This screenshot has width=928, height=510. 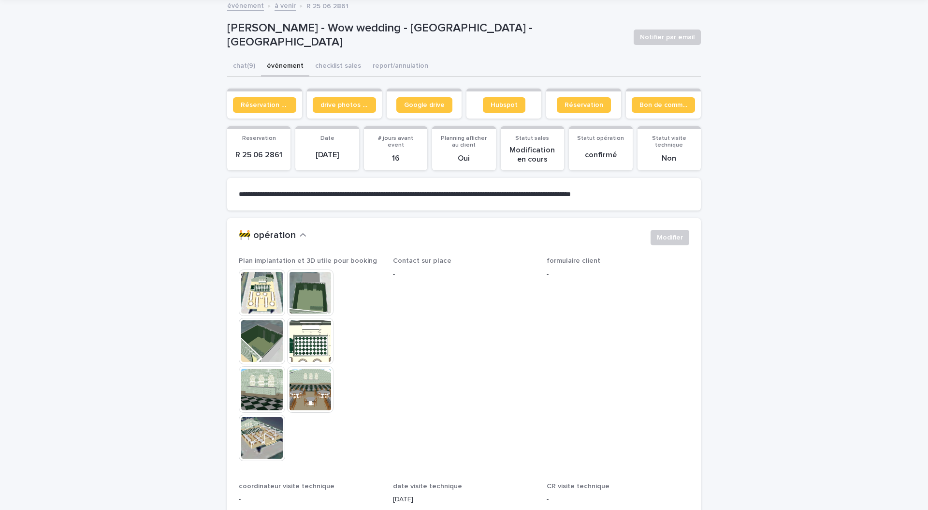 I want to click on span: Statut opération, so click(x=601, y=138).